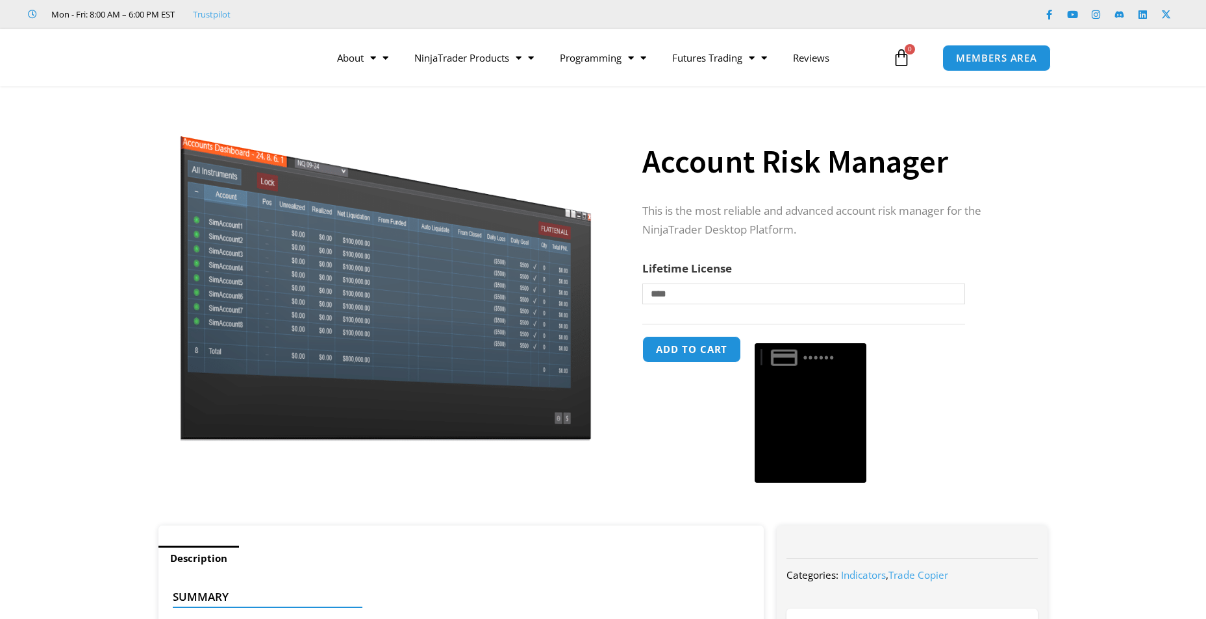 Image resolution: width=1206 pixels, height=619 pixels. What do you see at coordinates (832, 221) in the screenshot?
I see `p: This is the most reliable and advanced account risk manager for the NinjaTrader Desktop Platform.` at bounding box center [832, 221].